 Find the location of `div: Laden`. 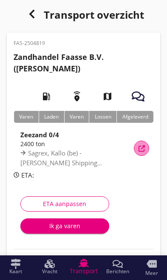

div: Laden is located at coordinates (51, 117).